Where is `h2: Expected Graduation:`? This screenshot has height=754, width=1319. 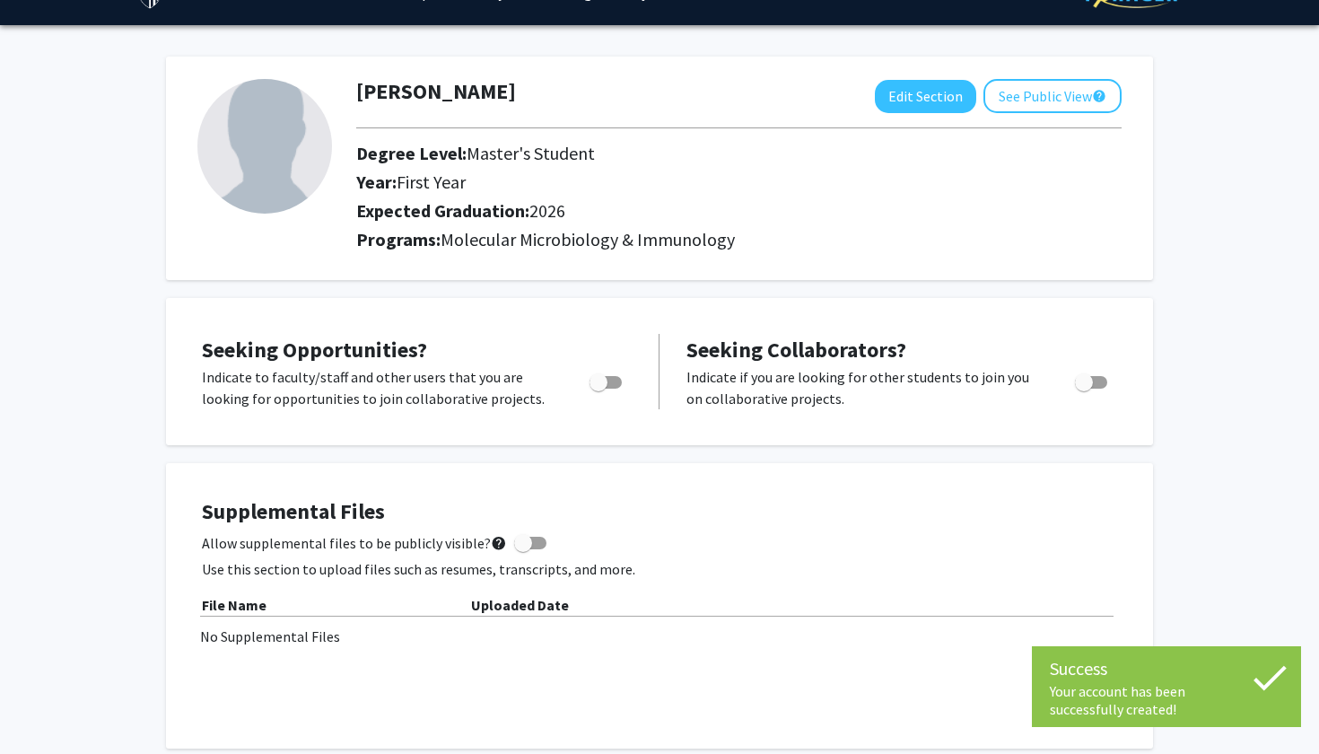
h2: Expected Graduation: is located at coordinates (661, 211).